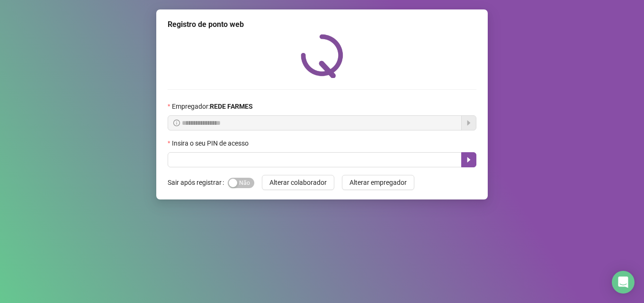 The height and width of the screenshot is (303, 644). What do you see at coordinates (468, 160) in the screenshot?
I see `span: caret-right` at bounding box center [468, 160].